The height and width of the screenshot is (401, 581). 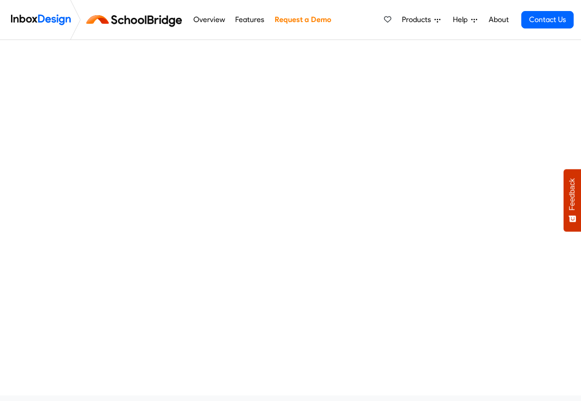 I want to click on a: Overview, so click(x=209, y=20).